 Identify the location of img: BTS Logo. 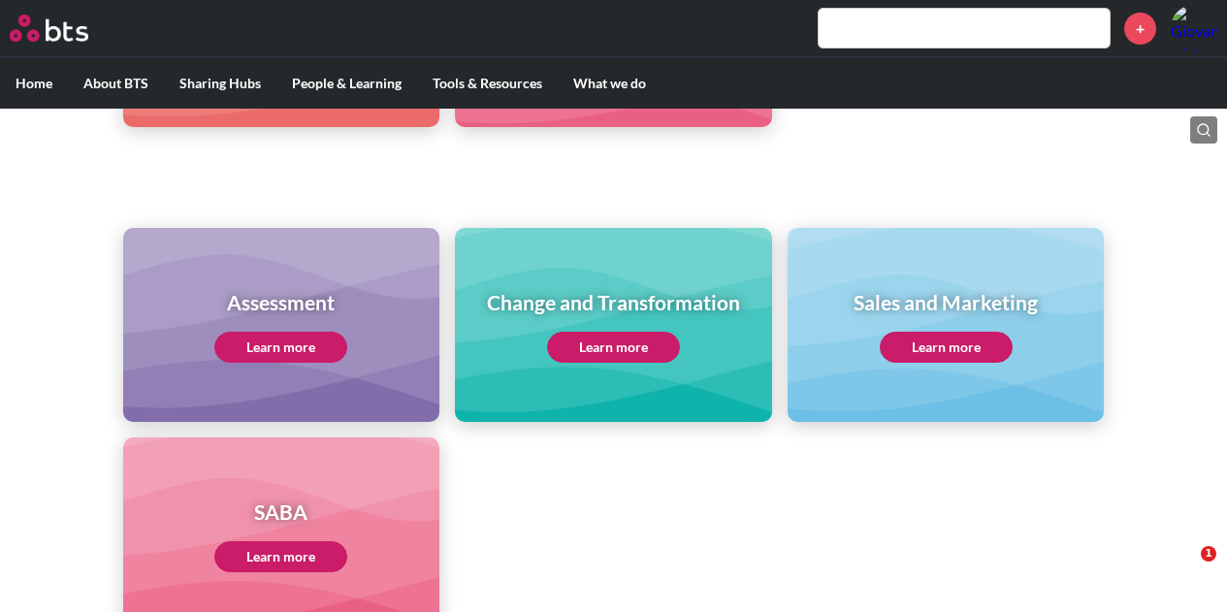
(49, 28).